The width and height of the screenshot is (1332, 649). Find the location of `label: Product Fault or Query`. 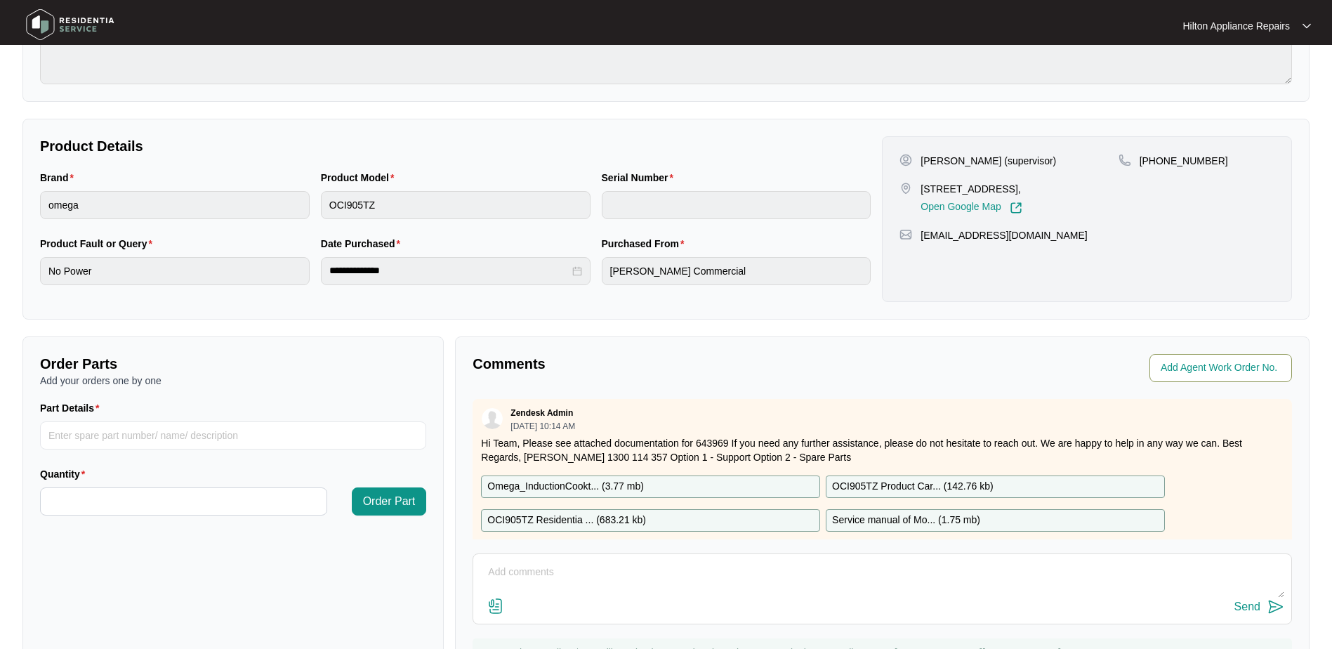

label: Product Fault or Query is located at coordinates (99, 244).